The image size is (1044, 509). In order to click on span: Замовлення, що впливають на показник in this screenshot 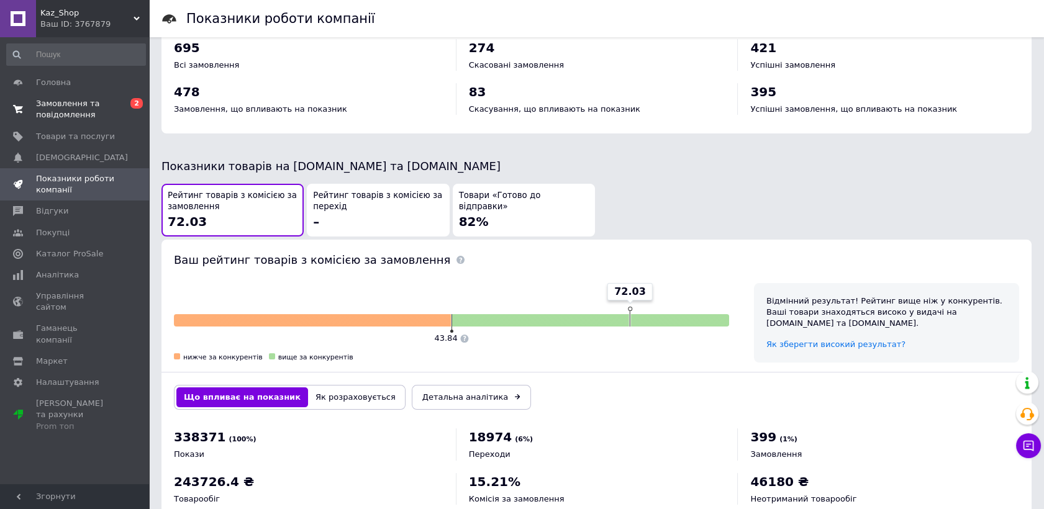, I will do `click(260, 109)`.